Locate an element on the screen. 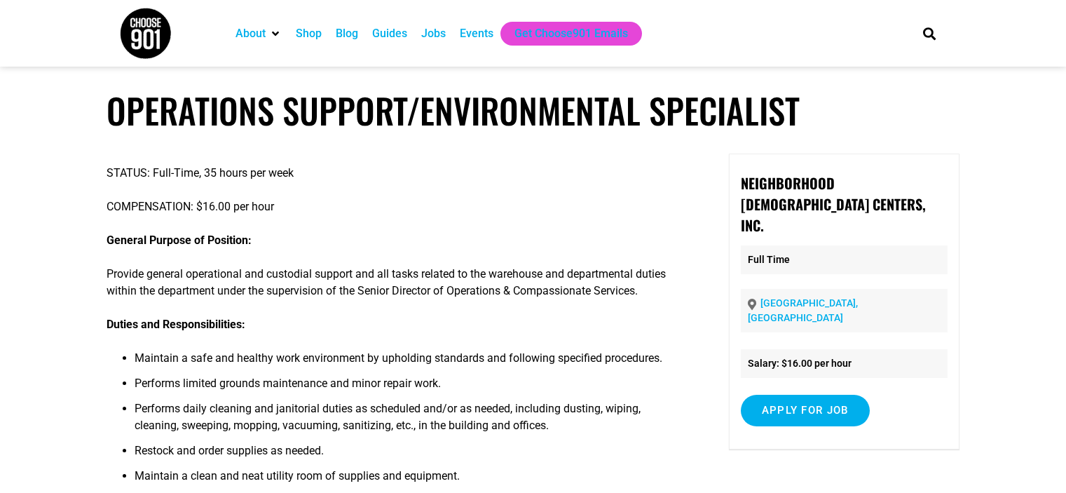 This screenshot has height=493, width=1066. a: Guides is located at coordinates (390, 34).